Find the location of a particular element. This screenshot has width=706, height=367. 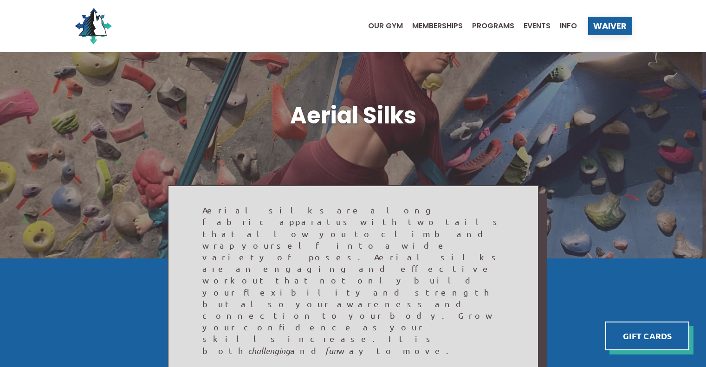

a: Memberships is located at coordinates (433, 26).